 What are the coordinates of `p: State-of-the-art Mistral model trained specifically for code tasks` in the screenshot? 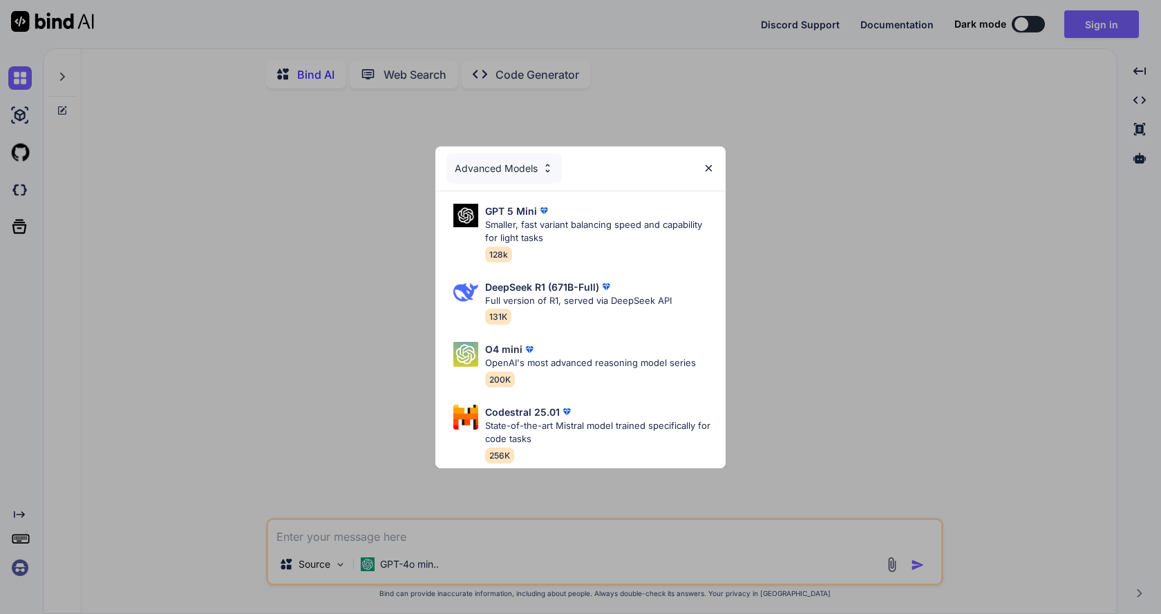 It's located at (600, 432).